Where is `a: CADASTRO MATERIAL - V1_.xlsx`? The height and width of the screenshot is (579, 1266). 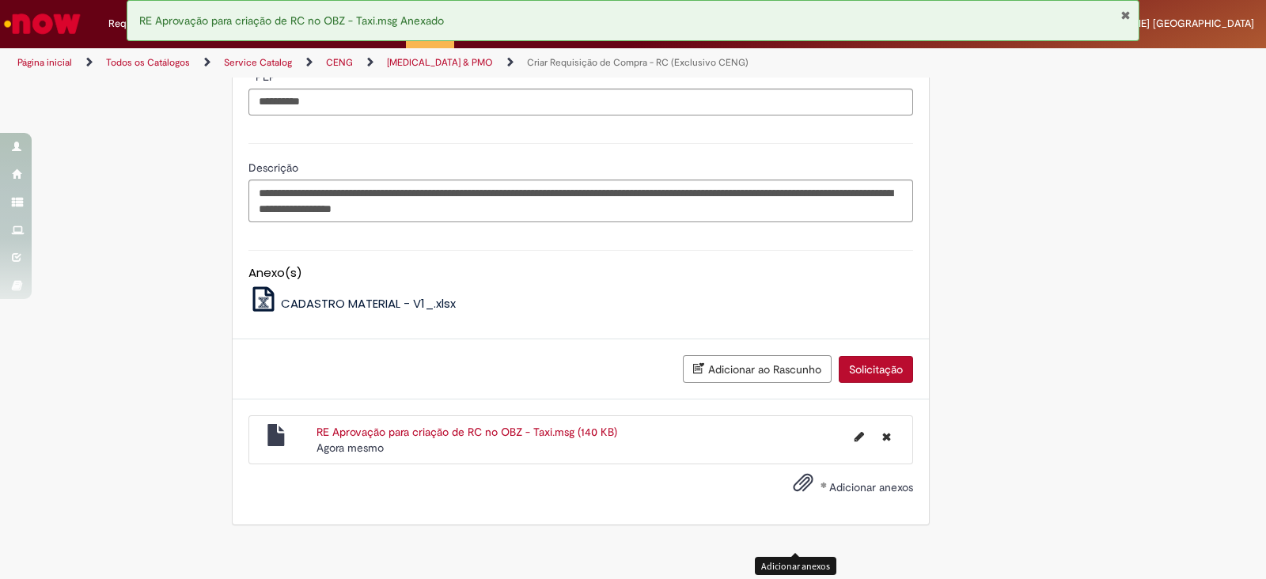 a: CADASTRO MATERIAL - V1_.xlsx is located at coordinates (352, 303).